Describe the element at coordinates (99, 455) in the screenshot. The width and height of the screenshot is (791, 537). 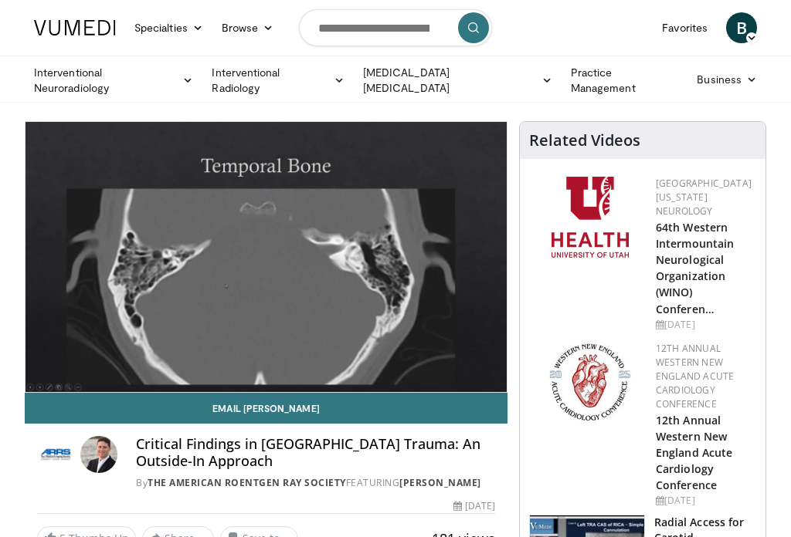
I see `img: Avatar` at that location.